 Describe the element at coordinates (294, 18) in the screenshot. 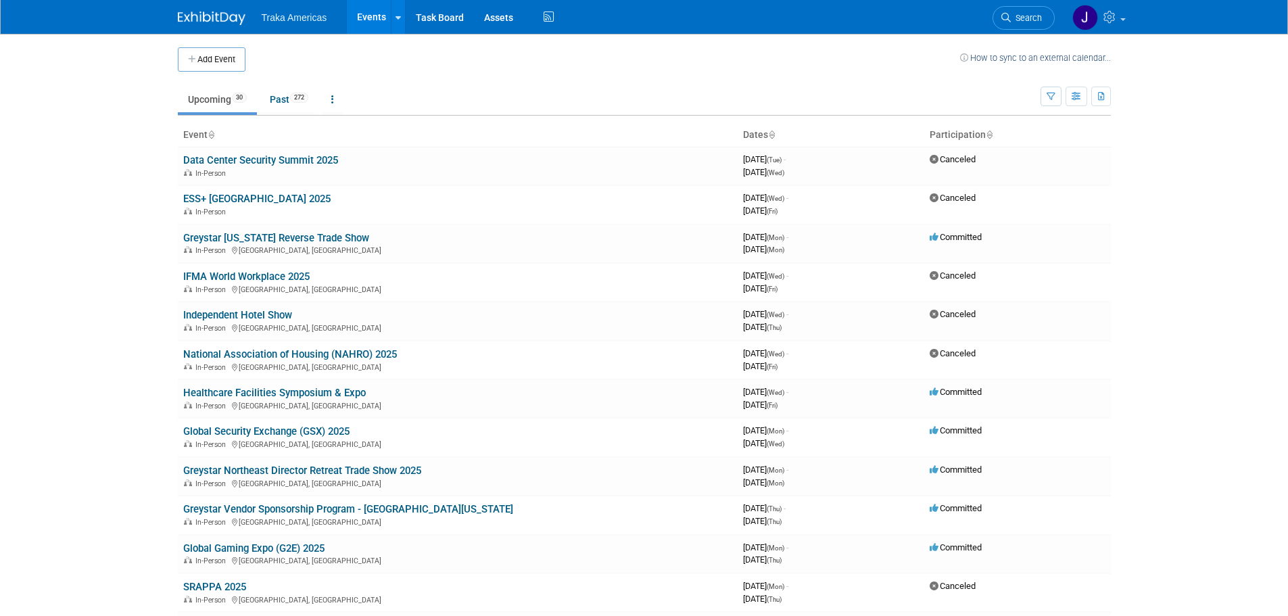

I see `span: Traka Americas` at that location.